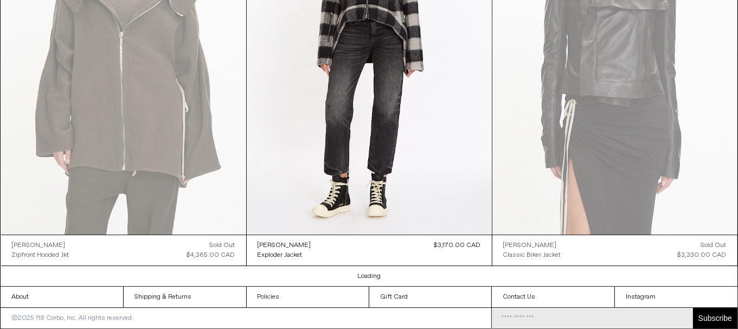  Describe the element at coordinates (430, 297) in the screenshot. I see `a: Gift Card` at that location.